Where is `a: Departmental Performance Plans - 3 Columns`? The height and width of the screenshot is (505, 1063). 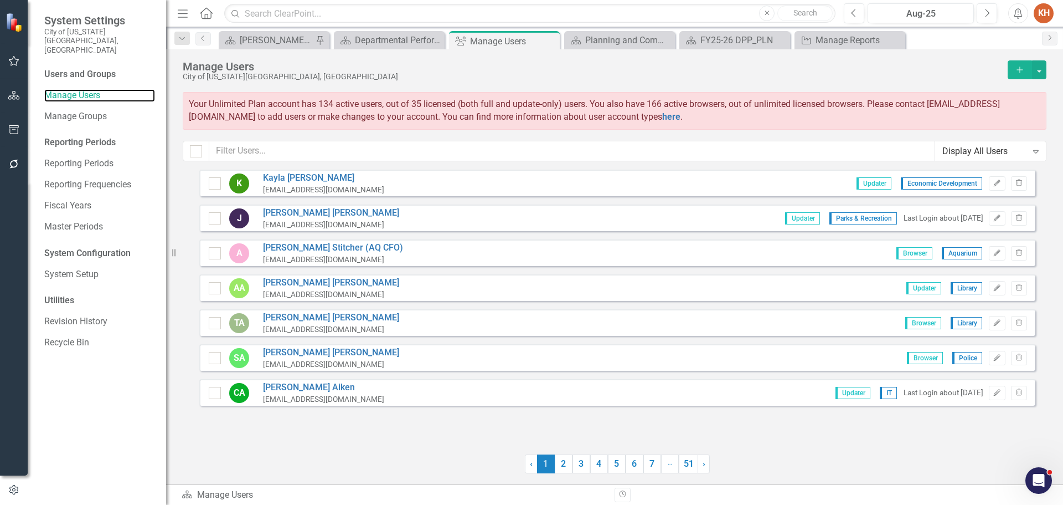
a: Departmental Performance Plans - 3 Columns is located at coordinates (389, 40).